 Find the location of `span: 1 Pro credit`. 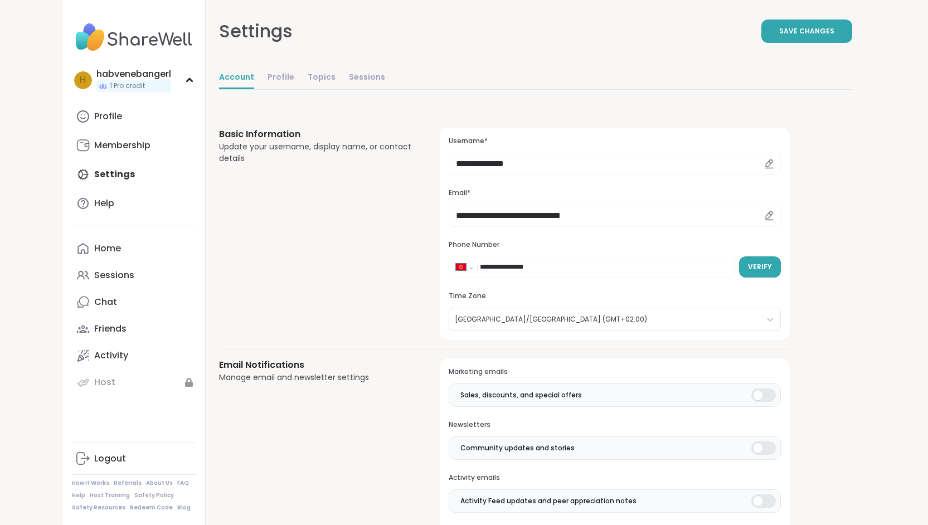

span: 1 Pro credit is located at coordinates (127, 86).